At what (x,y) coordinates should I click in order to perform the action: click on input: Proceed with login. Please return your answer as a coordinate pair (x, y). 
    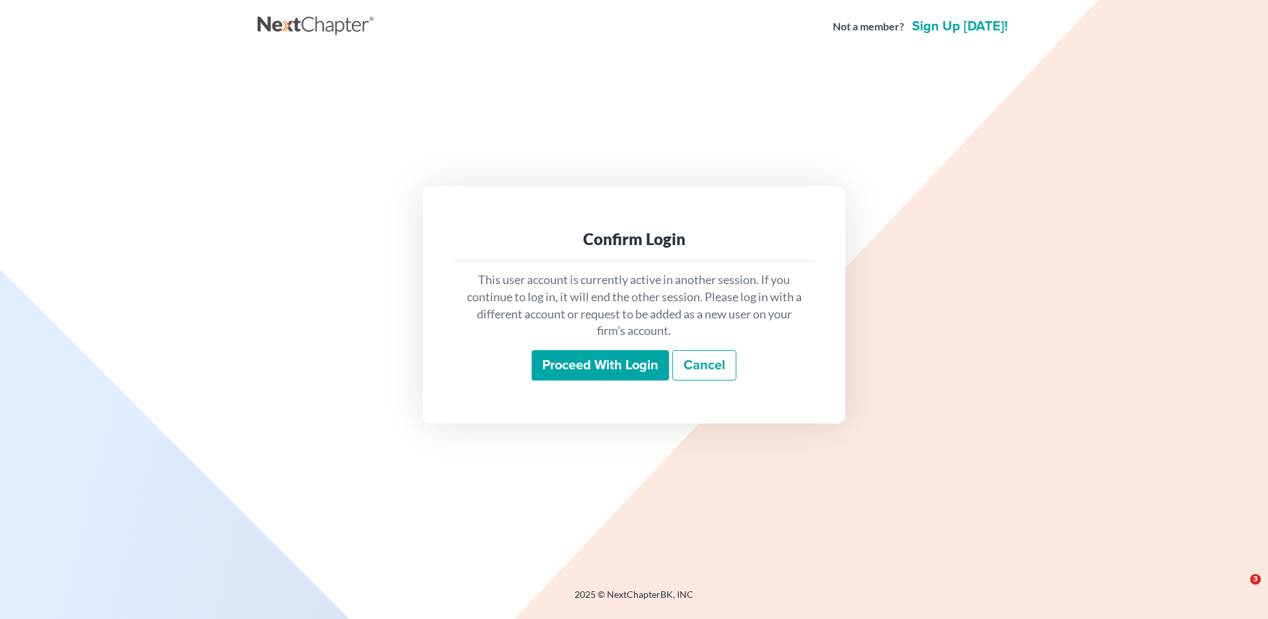
    Looking at the image, I should click on (600, 365).